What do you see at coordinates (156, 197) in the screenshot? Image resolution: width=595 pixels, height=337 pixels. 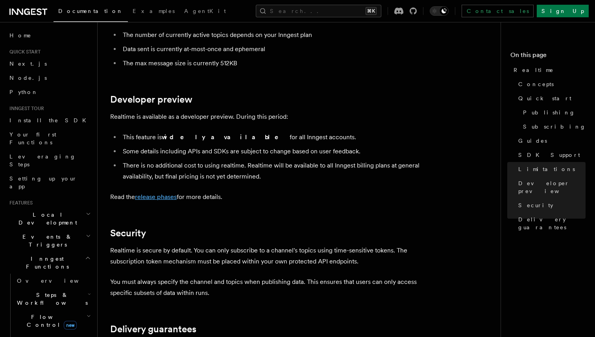 I see `a: release phases` at bounding box center [156, 197].